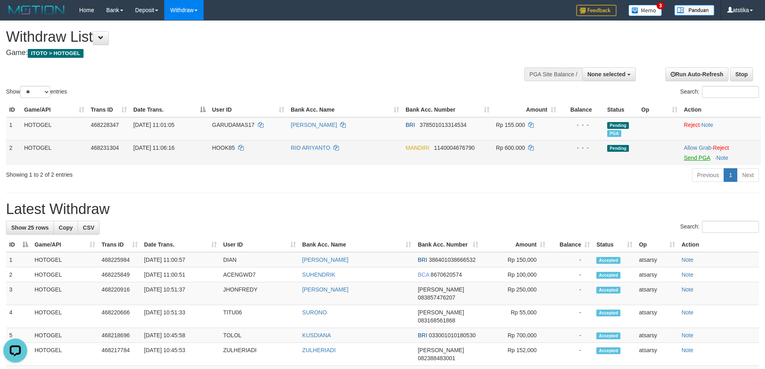  I want to click on a: SURONO, so click(314, 312).